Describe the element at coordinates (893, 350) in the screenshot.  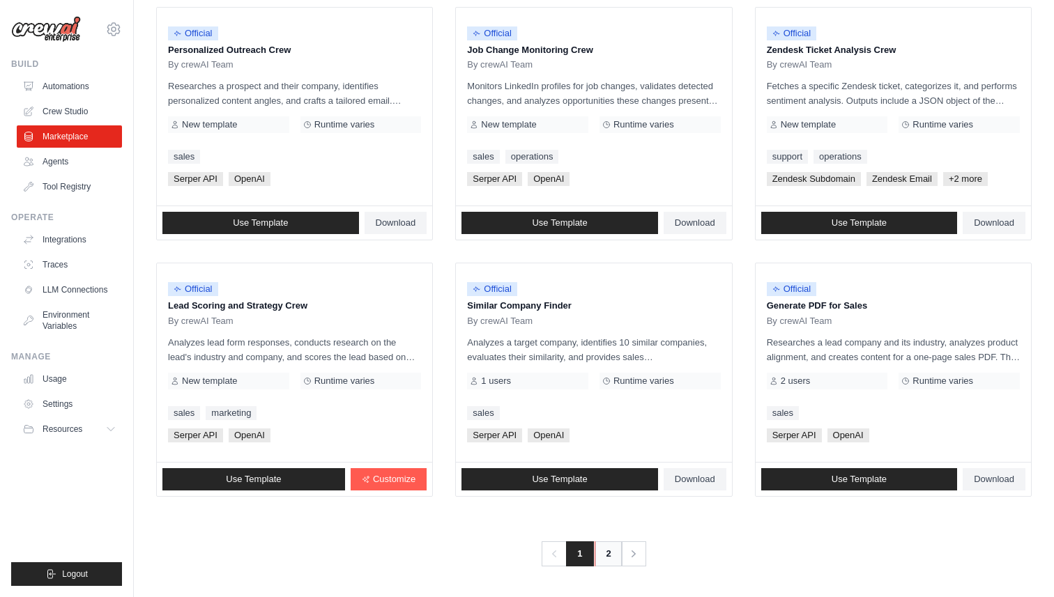
I see `p: Researches a lead company and its industry, analyzes product alignment, and creates content for a...` at that location.